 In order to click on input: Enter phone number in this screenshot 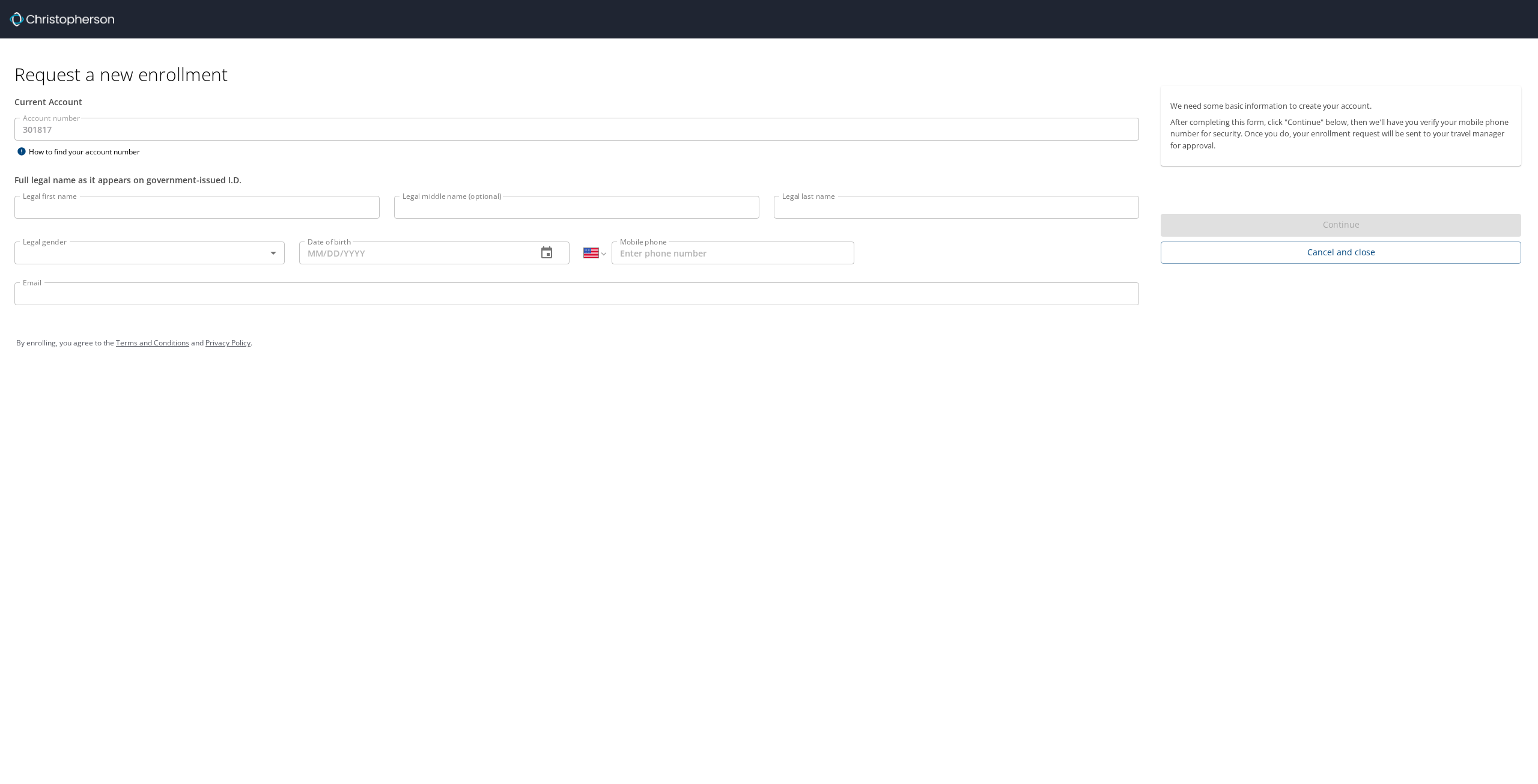, I will do `click(733, 253)`.